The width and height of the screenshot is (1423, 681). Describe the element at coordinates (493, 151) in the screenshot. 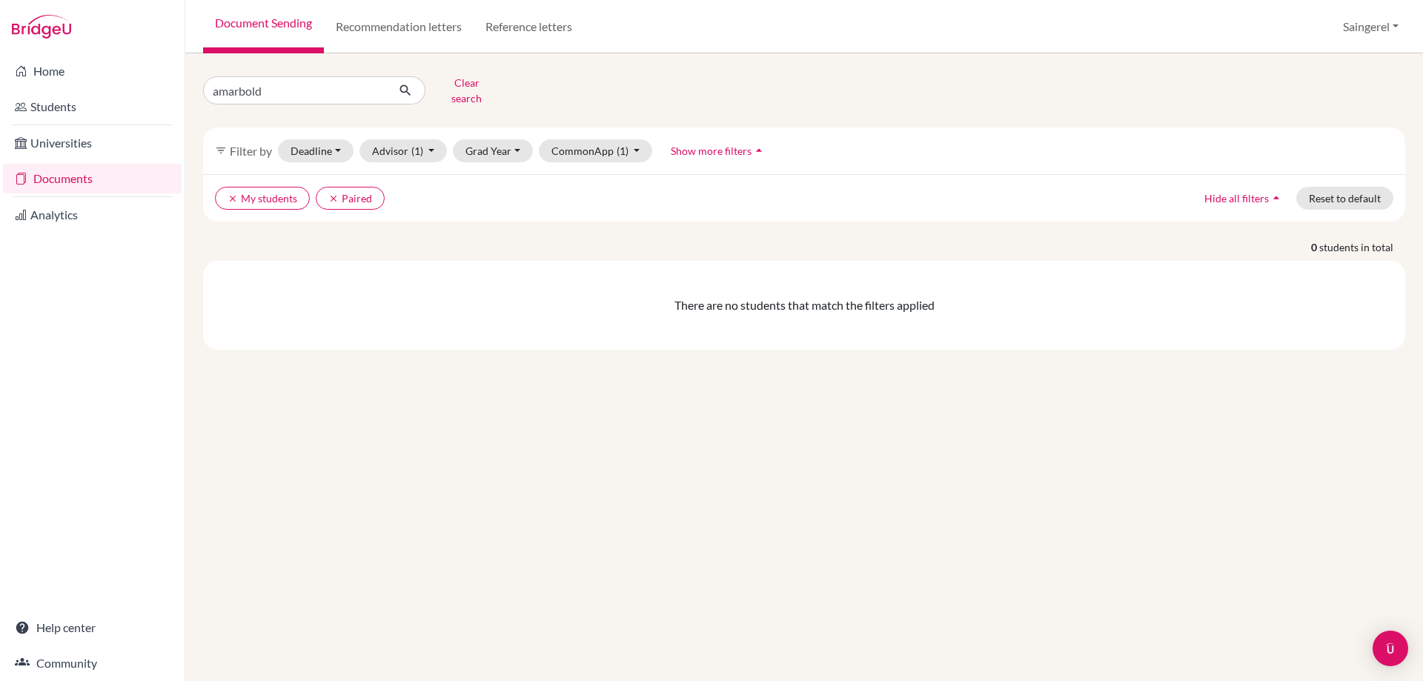

I see `button: Grad Year` at that location.